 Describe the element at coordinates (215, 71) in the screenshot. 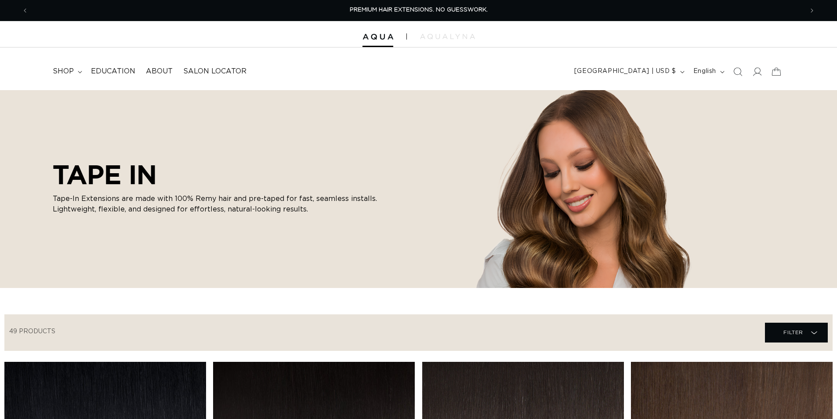

I see `span: Salon Locator` at that location.